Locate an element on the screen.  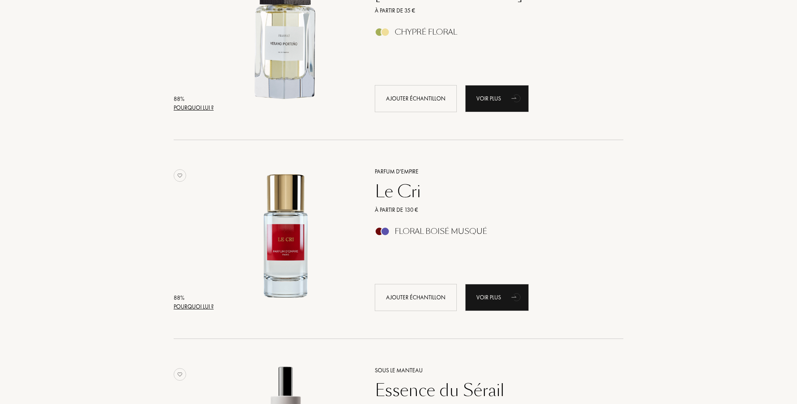
a: Parfum d'Empire is located at coordinates (490, 171).